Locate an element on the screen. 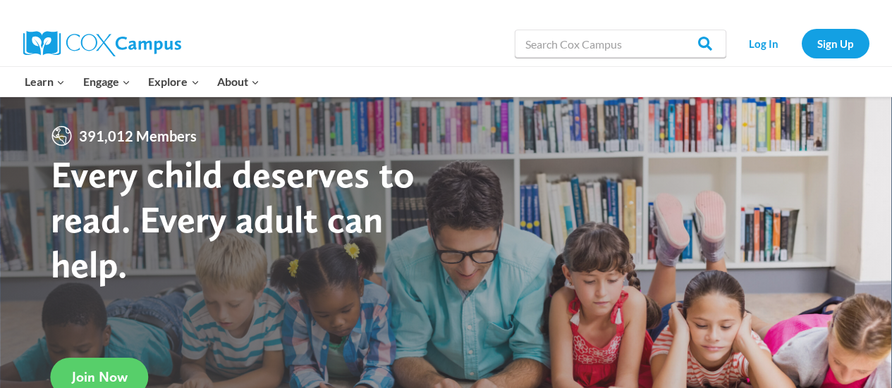 The image size is (892, 388). span: Engage is located at coordinates (106, 82).